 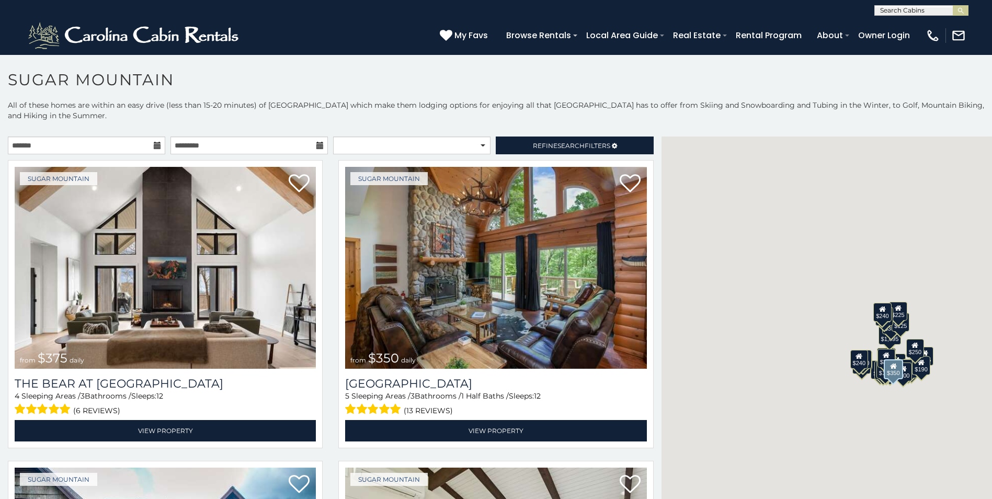 What do you see at coordinates (465, 36) in the screenshot?
I see `a: My Favs` at bounding box center [465, 36].